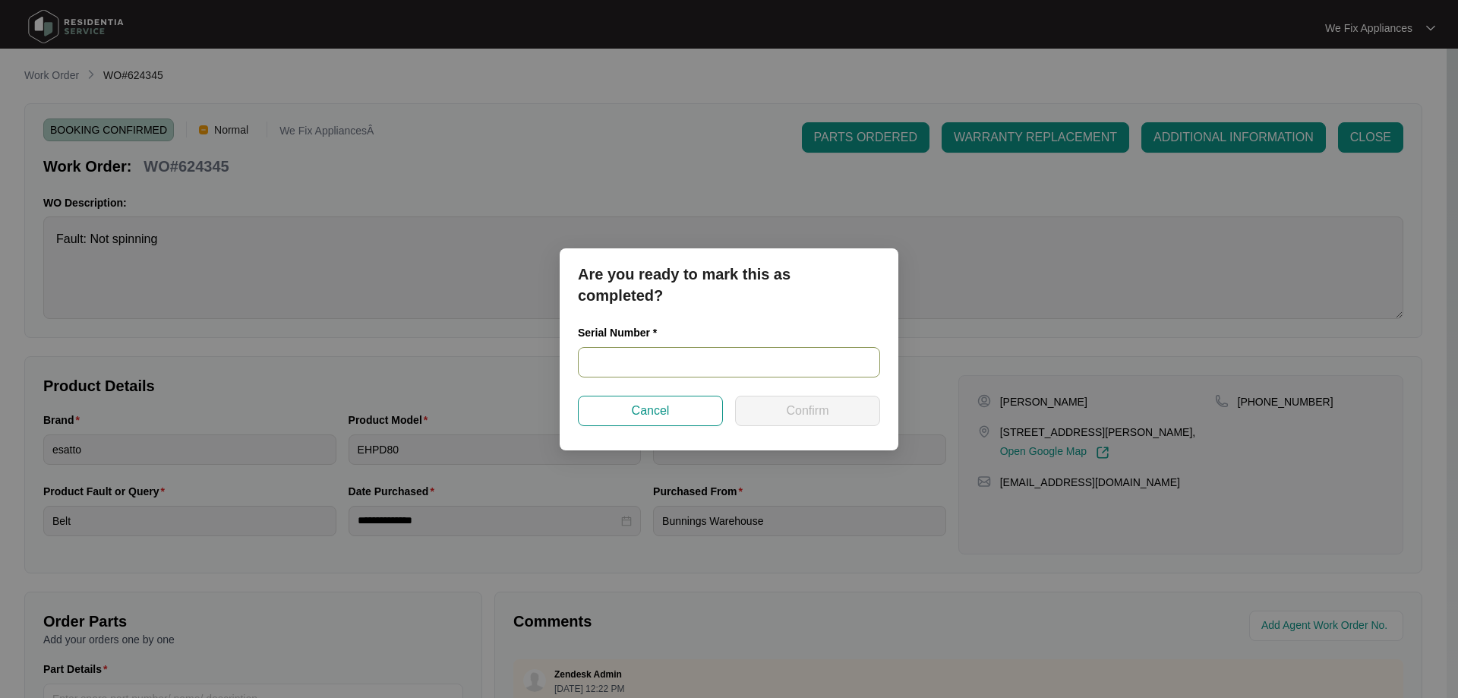  I want to click on label: Serial Number *, so click(622, 333).